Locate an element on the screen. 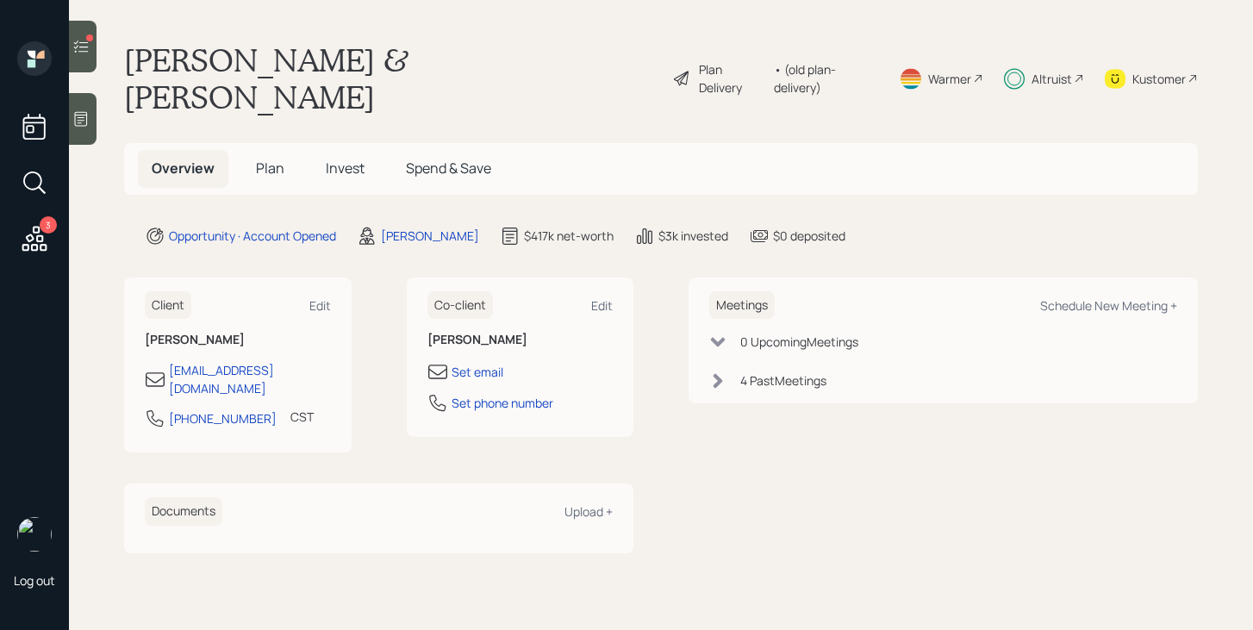 The height and width of the screenshot is (630, 1253). div: Kustomer is located at coordinates (1159, 78).